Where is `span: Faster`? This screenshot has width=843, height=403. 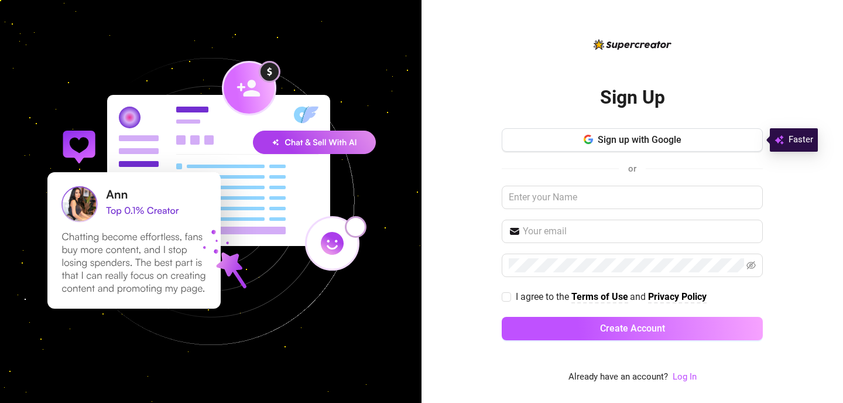 span: Faster is located at coordinates (800, 140).